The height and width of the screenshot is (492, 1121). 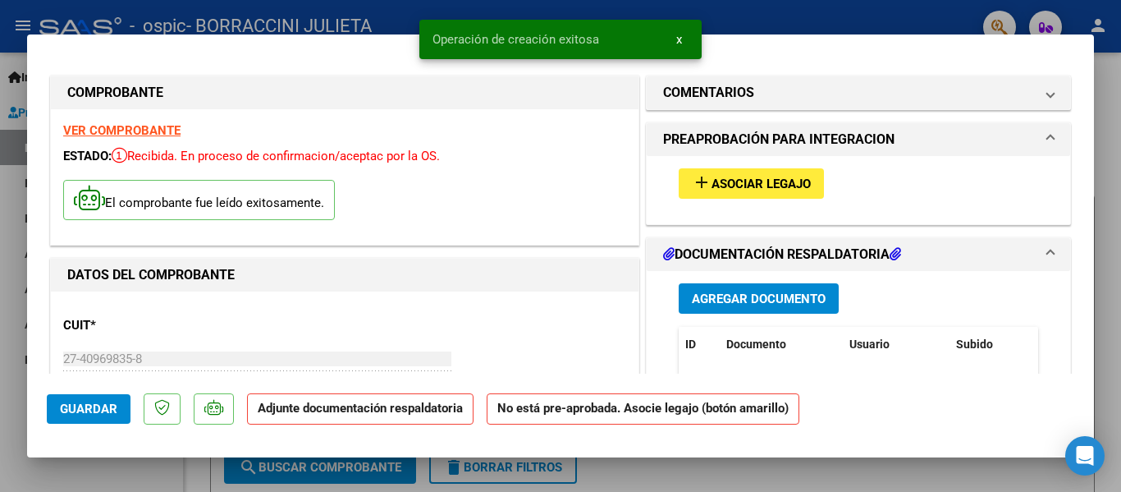 What do you see at coordinates (360, 408) in the screenshot?
I see `strong: Adjunte documentación respaldatoria` at bounding box center [360, 408].